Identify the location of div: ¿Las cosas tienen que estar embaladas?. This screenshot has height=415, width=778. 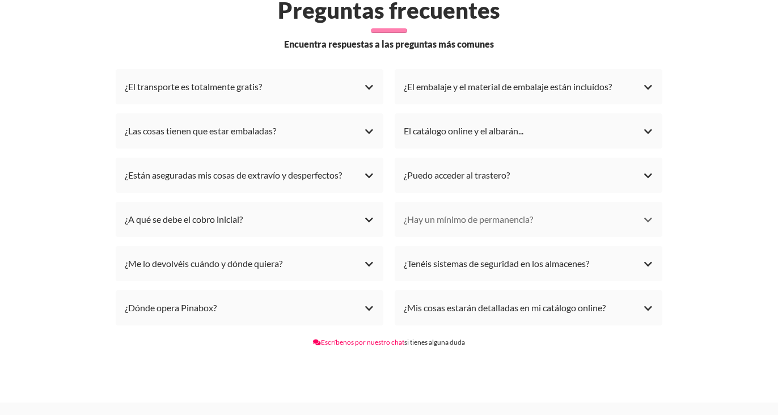
(249, 131).